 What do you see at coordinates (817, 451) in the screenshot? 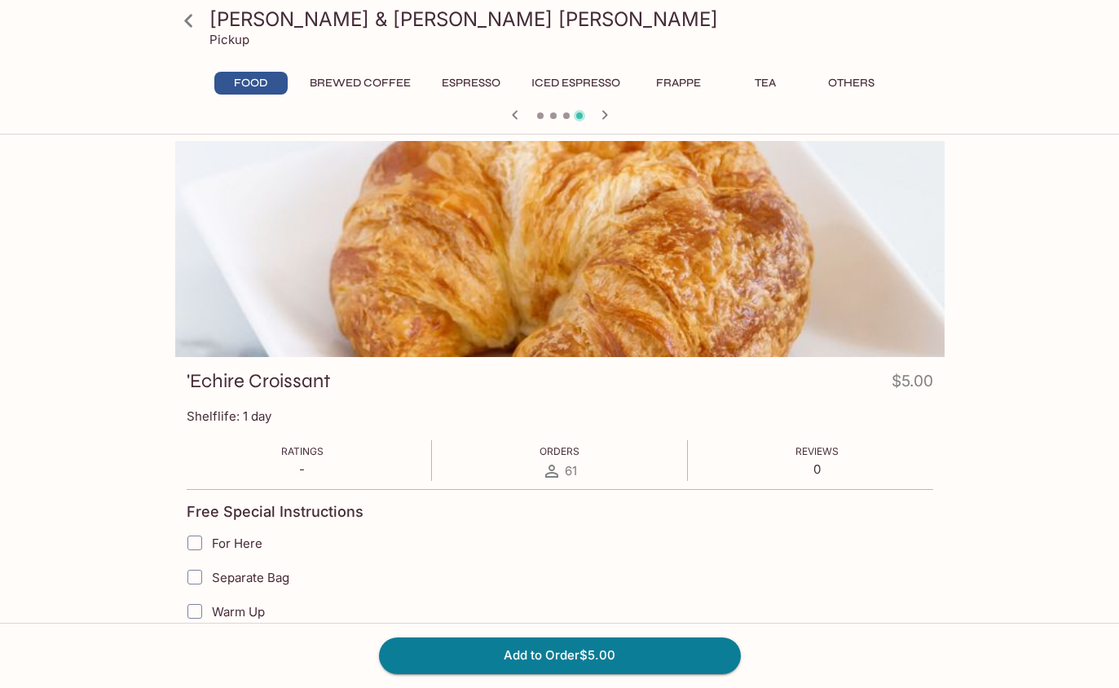
I see `span: Reviews` at bounding box center [817, 451].